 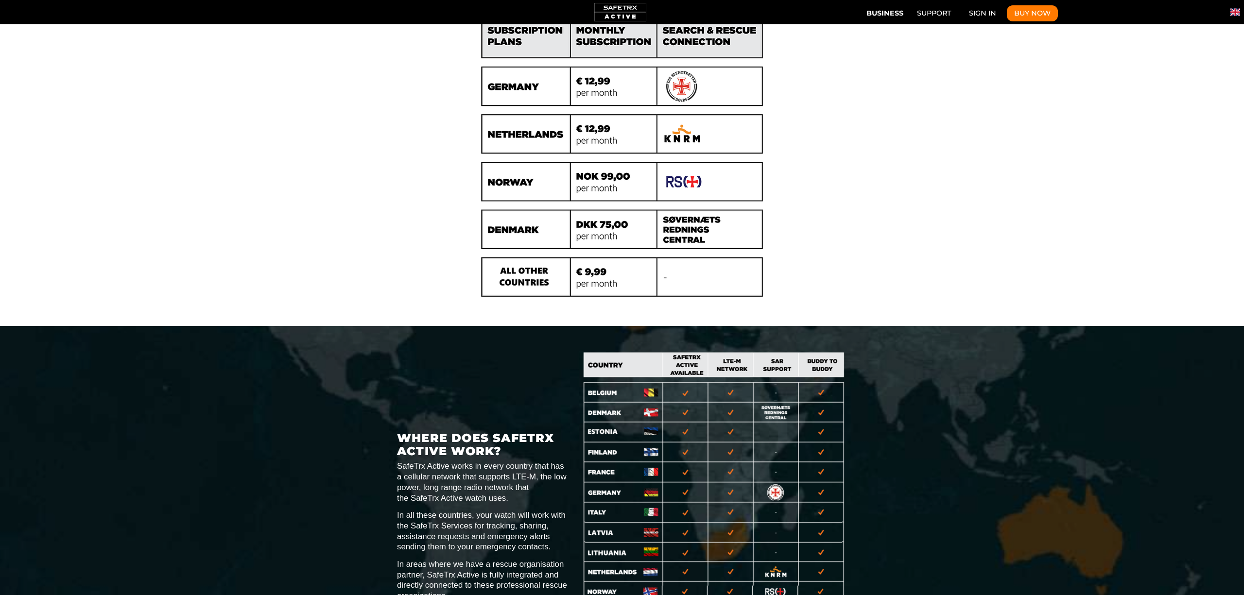 What do you see at coordinates (934, 14) in the screenshot?
I see `a: Support` at bounding box center [934, 14].